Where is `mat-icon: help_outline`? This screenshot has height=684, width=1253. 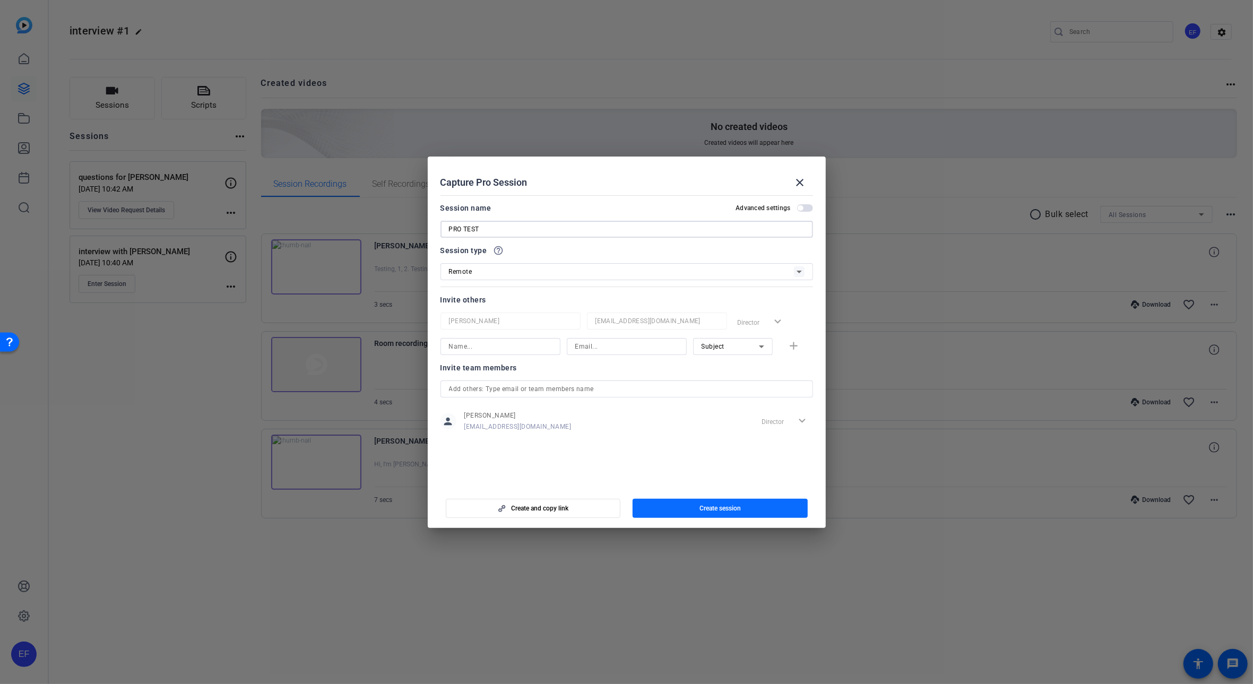 mat-icon: help_outline is located at coordinates (499, 250).